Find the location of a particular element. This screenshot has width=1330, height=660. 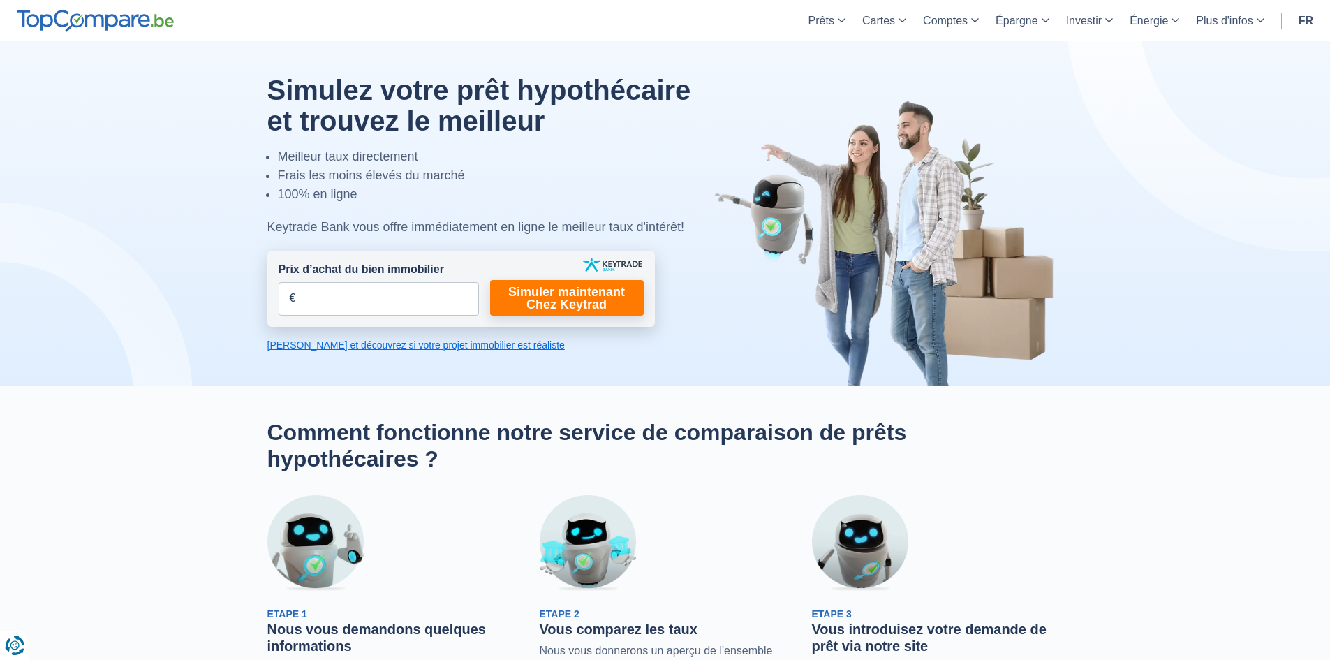

div: Keytrade Bank vous offre immédiatement en ligne le meilleur taux d'intérêt! is located at coordinates (495, 227).